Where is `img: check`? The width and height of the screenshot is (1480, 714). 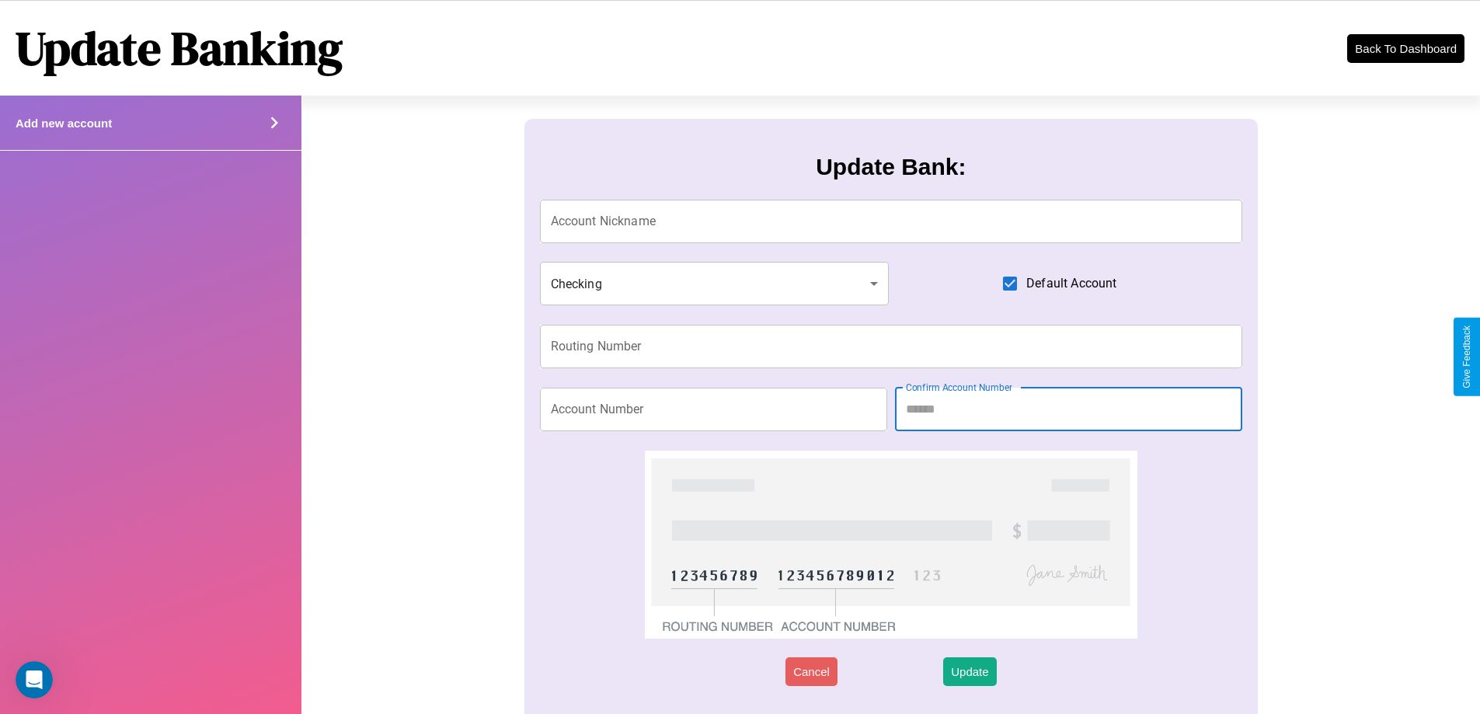 img: check is located at coordinates (890, 545).